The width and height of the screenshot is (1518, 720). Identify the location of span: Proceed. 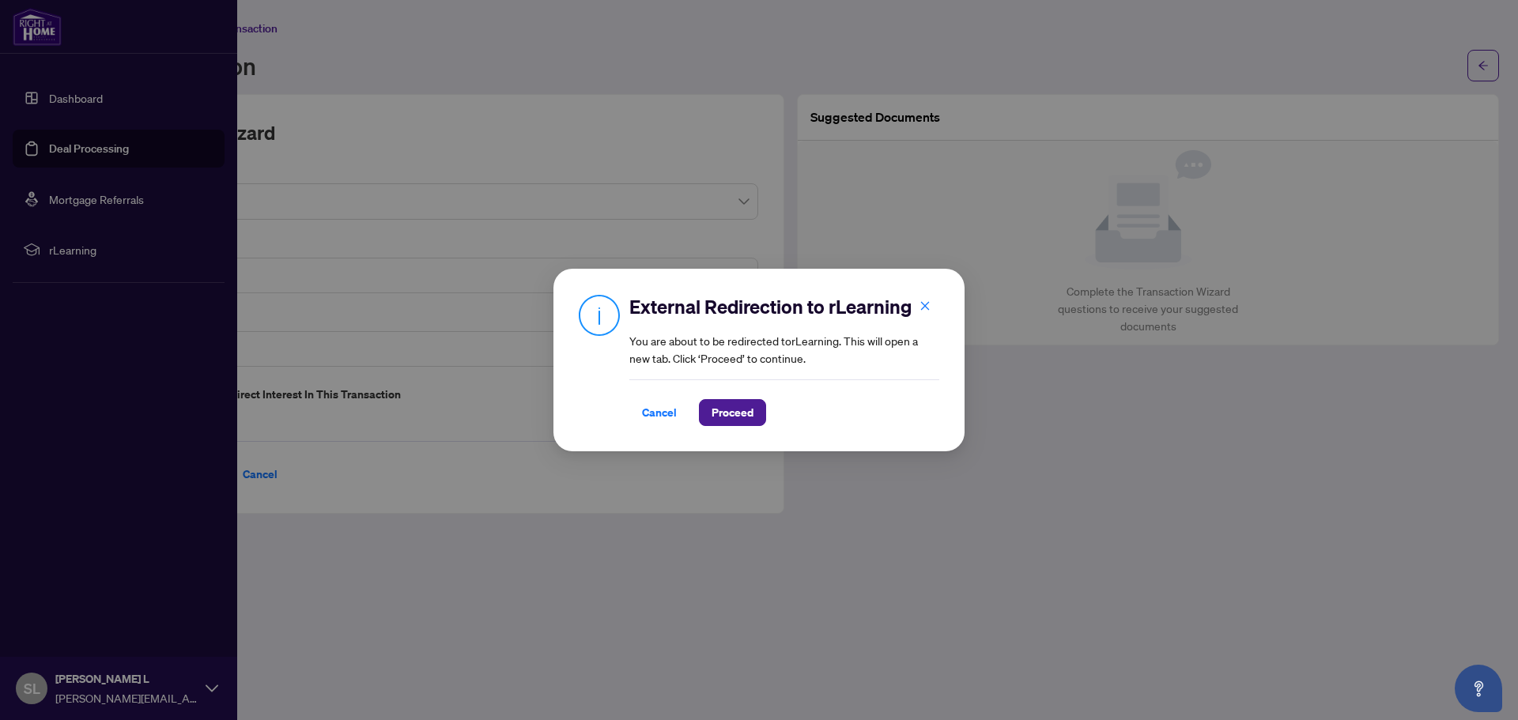
(732, 413).